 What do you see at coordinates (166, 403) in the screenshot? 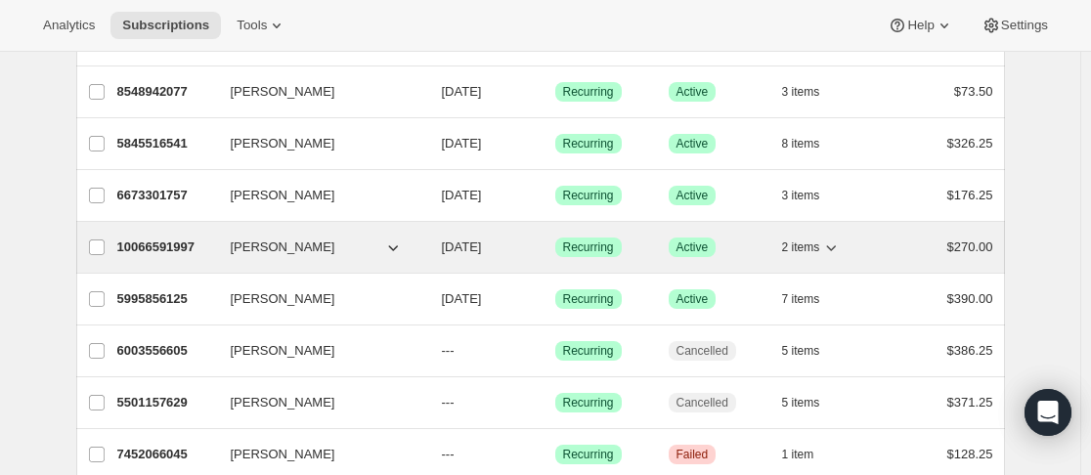
I see `p: 5501157629` at bounding box center [166, 403].